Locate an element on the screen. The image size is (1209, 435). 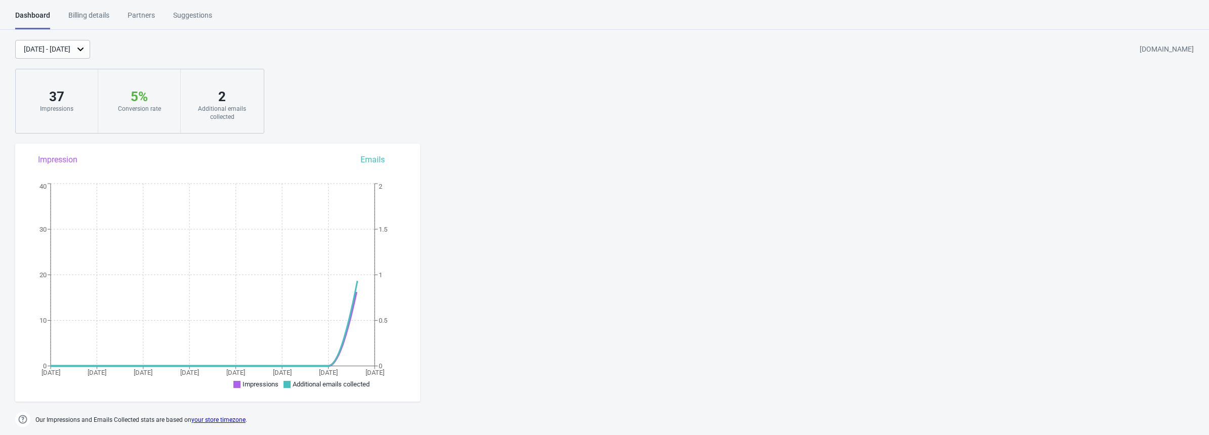
a: your store timezone is located at coordinates (218, 420).